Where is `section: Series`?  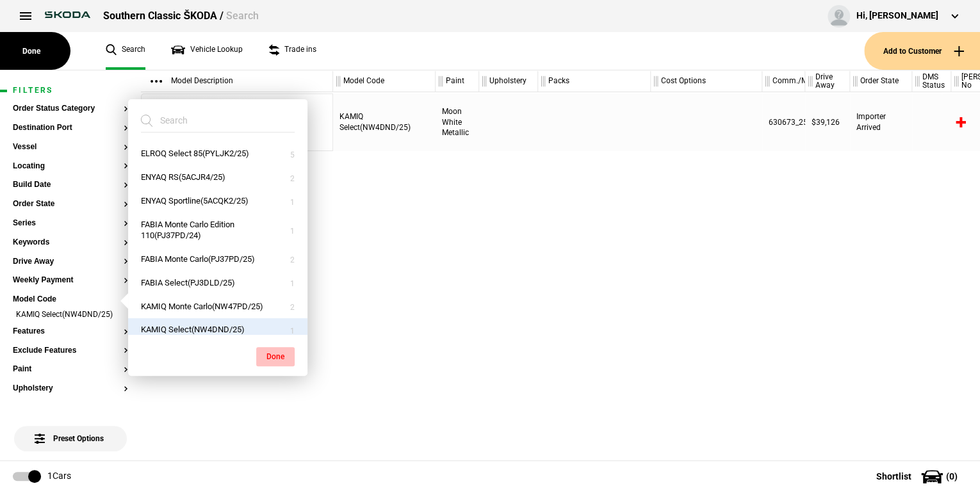
section: Series is located at coordinates (70, 229).